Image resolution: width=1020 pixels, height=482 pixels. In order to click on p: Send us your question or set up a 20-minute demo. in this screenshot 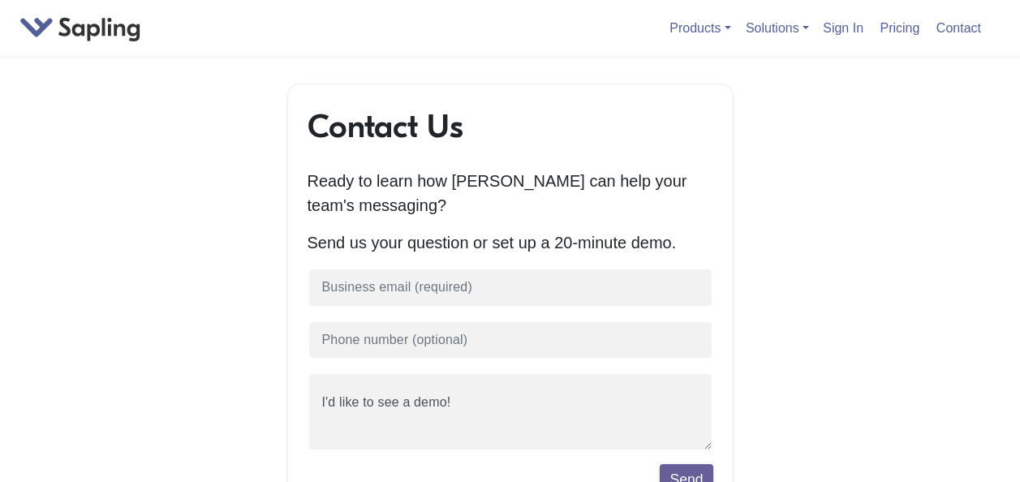, I will do `click(510, 243)`.